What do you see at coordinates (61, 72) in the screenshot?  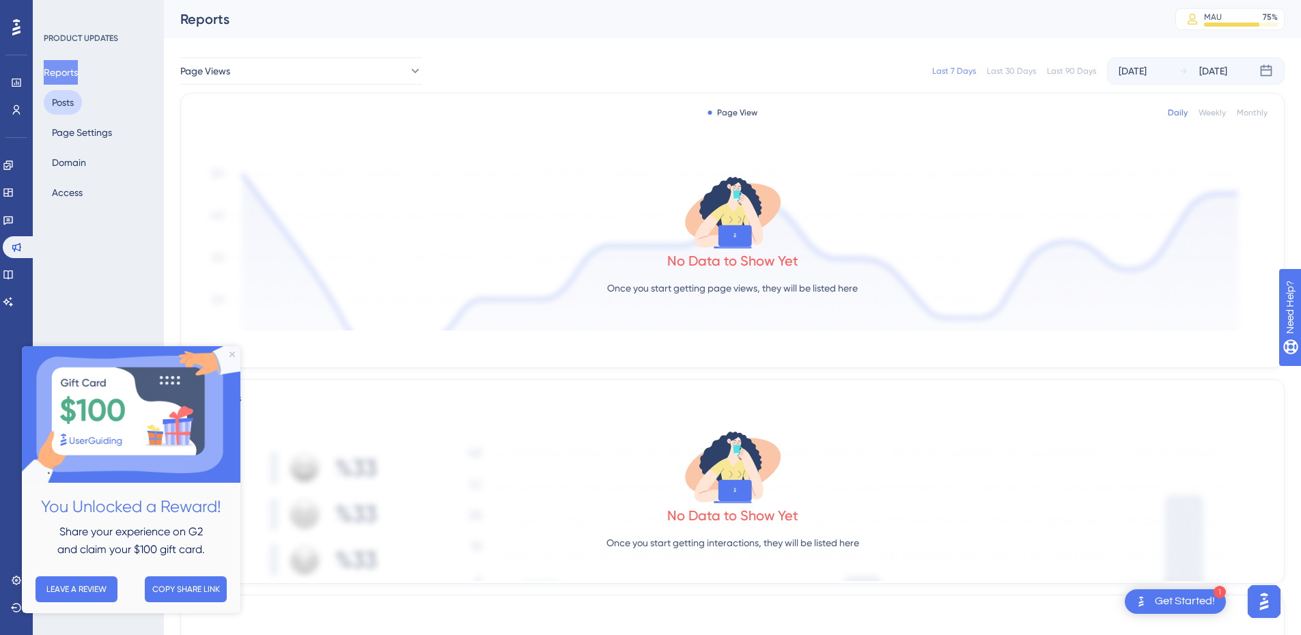 I see `button: Reports` at bounding box center [61, 72].